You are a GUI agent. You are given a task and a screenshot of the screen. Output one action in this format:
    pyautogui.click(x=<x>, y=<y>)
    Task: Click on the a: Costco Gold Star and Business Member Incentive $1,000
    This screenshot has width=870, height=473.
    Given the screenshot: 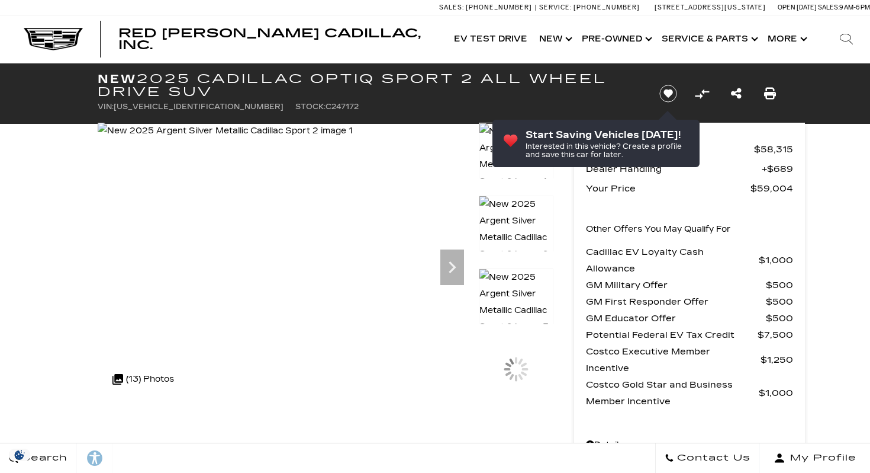 What is the action you would take?
    pyautogui.click(x=690, y=393)
    